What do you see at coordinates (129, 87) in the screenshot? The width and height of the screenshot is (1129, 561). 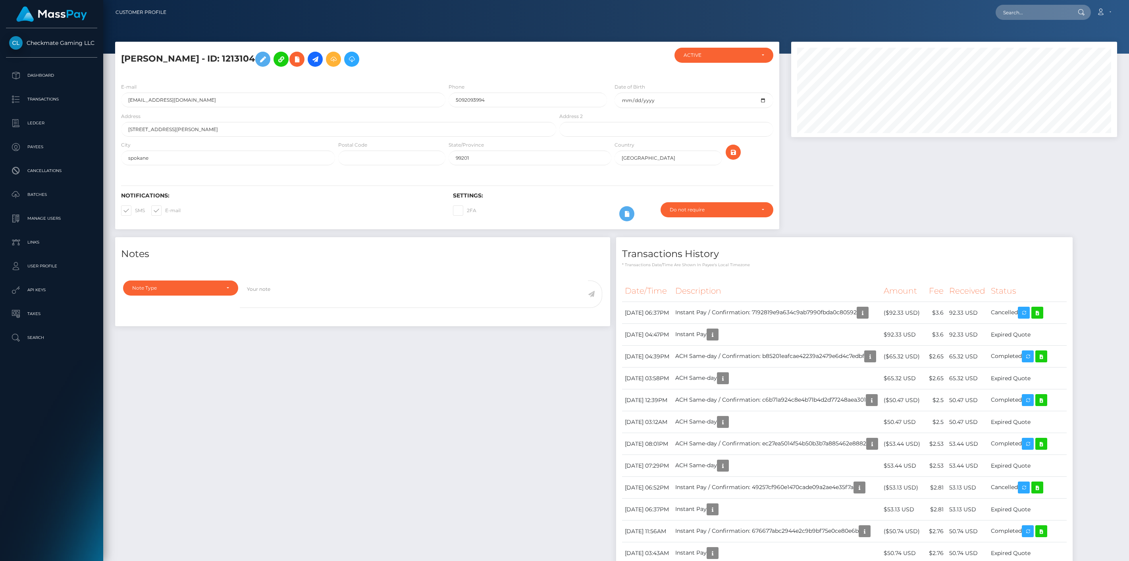 I see `label: E-mail` at bounding box center [129, 87].